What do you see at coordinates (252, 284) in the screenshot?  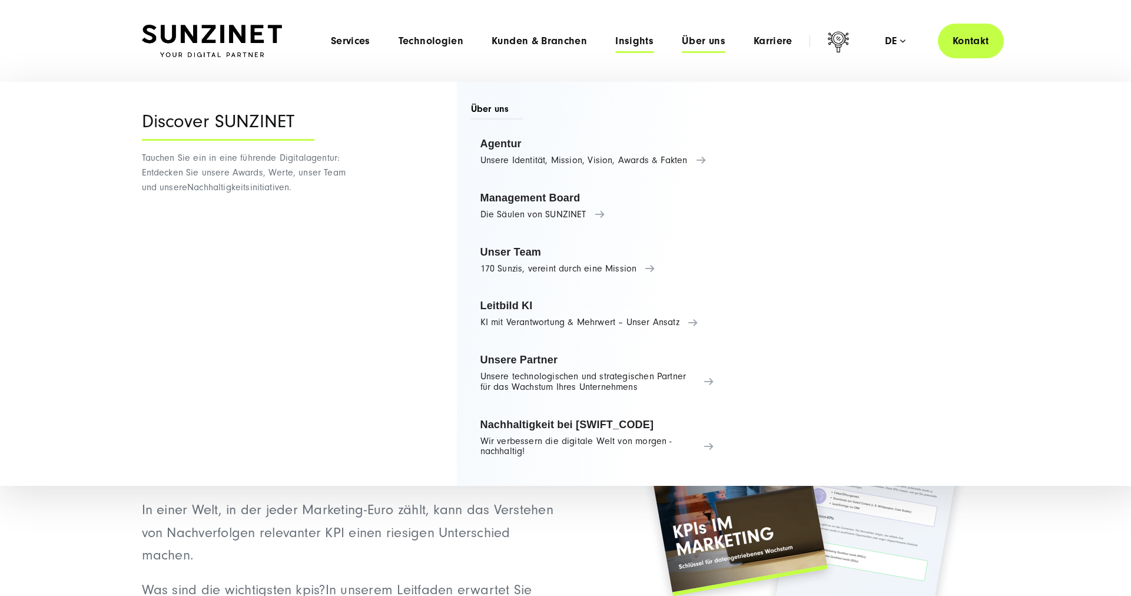 I see `div: Nachhaltigkeitsinitiativen.` at bounding box center [252, 284].